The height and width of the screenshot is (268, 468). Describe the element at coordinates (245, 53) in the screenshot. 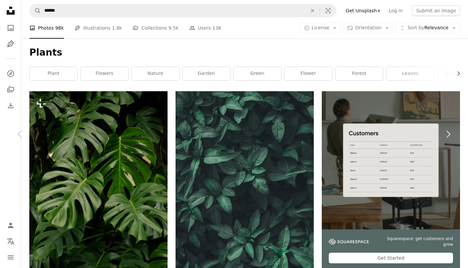

I see `h1: Plants` at that location.